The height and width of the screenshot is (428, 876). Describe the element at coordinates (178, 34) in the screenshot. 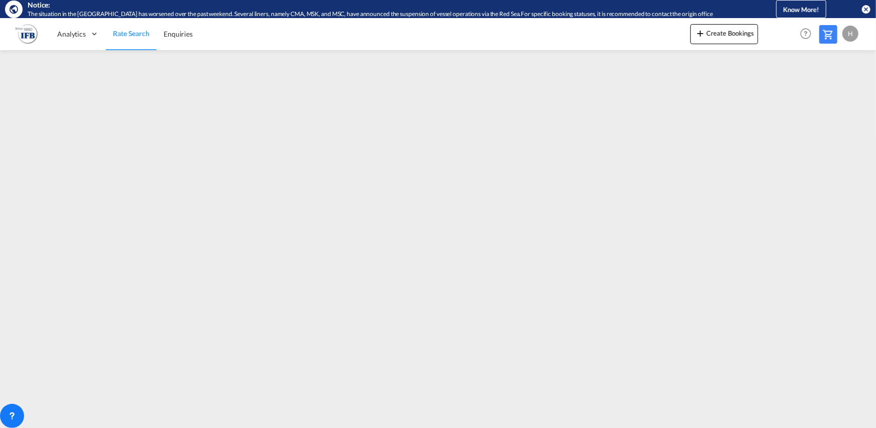

I see `a: Enquiries` at that location.